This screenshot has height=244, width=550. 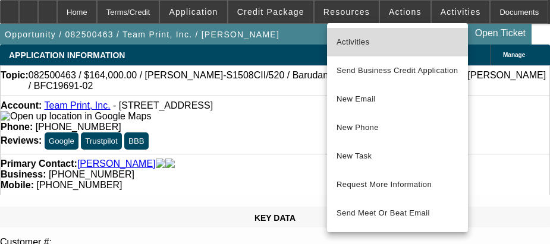 What do you see at coordinates (397, 185) in the screenshot?
I see `span: Request More Information` at bounding box center [397, 185].